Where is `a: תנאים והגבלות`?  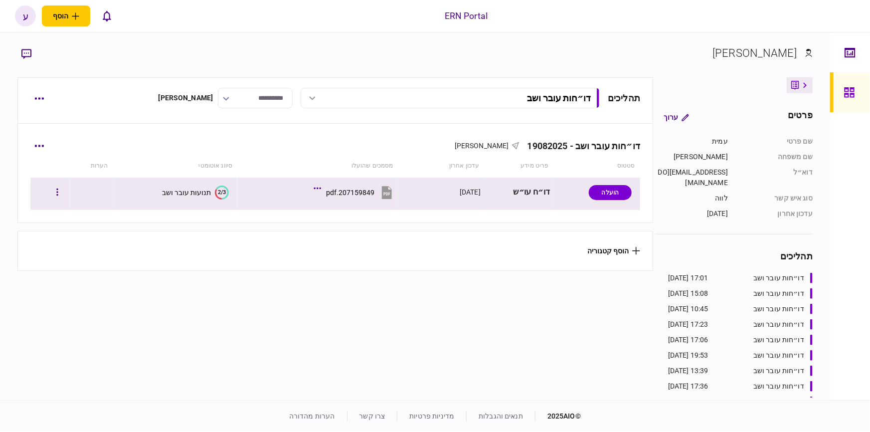
a: תנאים והגבלות is located at coordinates (500, 416).